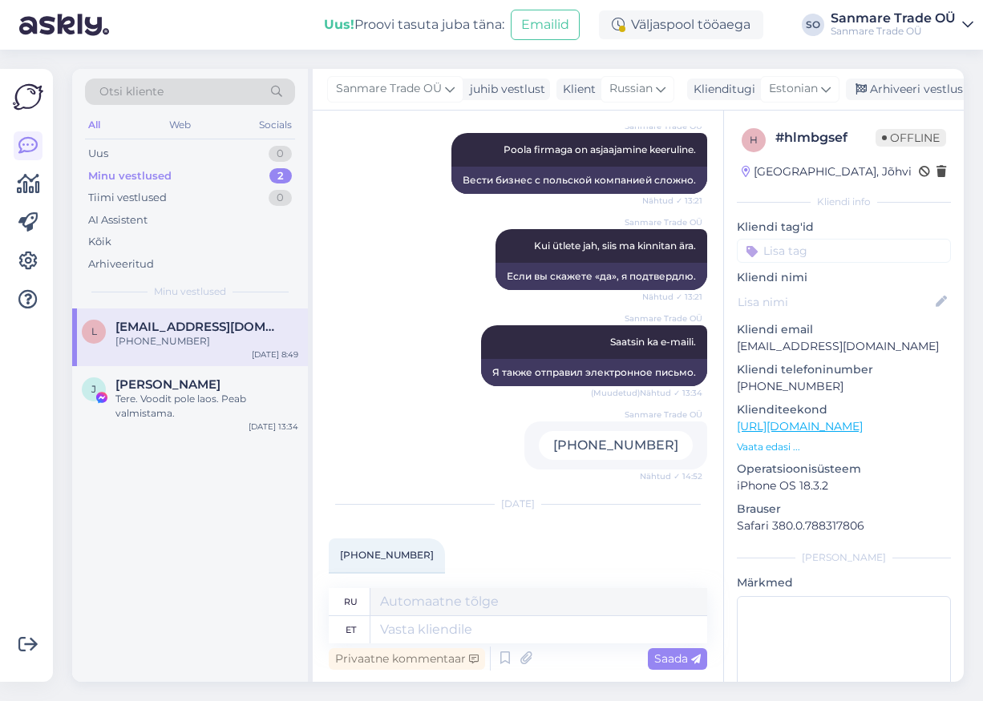  I want to click on p: Klienditeekond, so click(843, 410).